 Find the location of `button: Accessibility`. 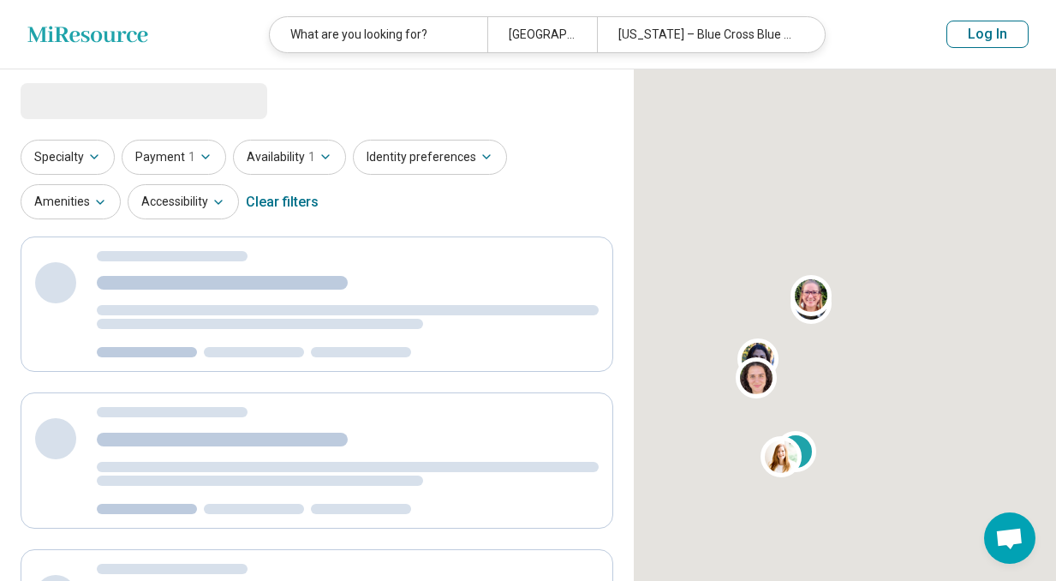

button: Accessibility is located at coordinates (183, 201).